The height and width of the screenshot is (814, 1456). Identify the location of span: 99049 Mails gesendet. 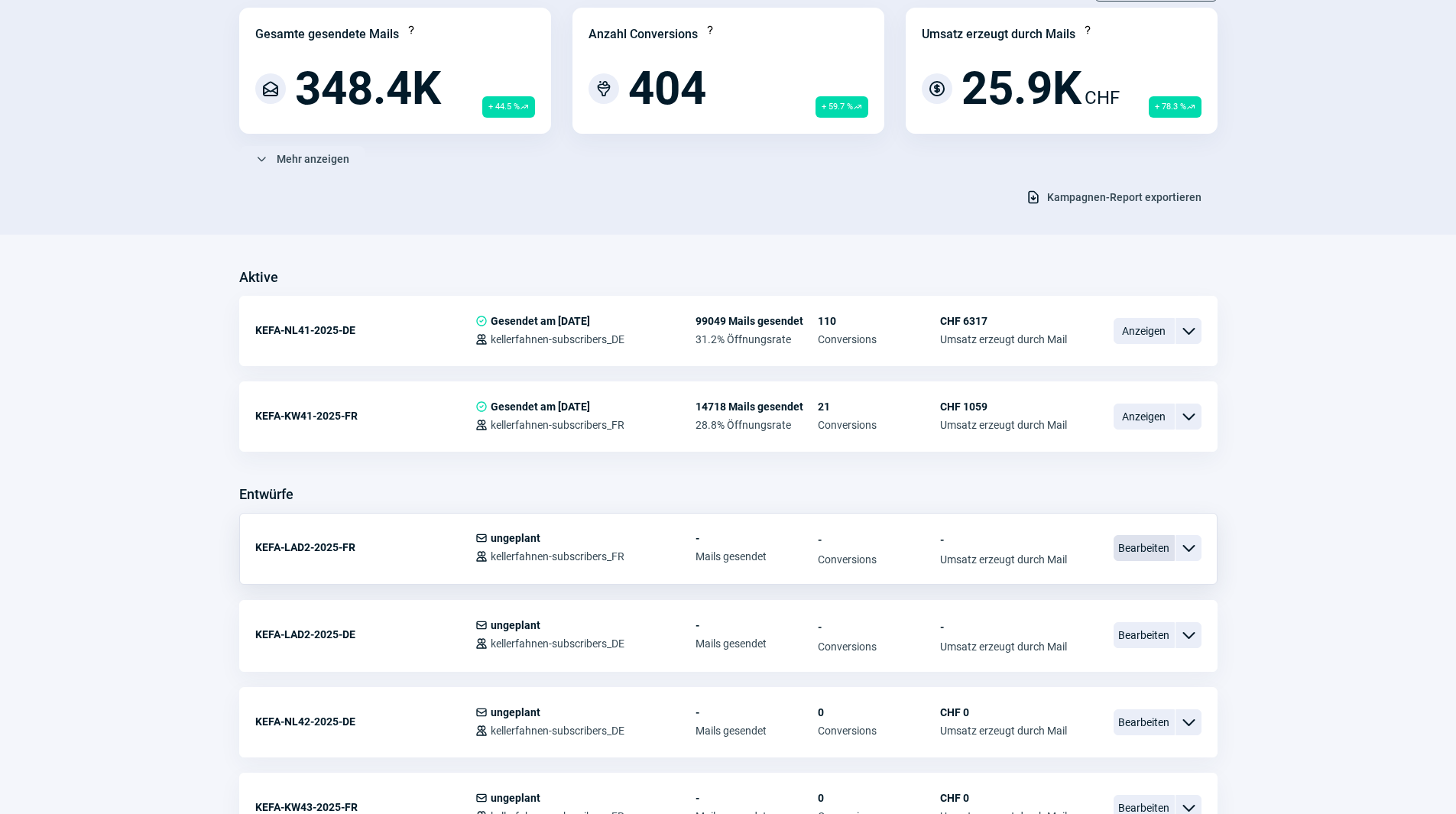
(757, 321).